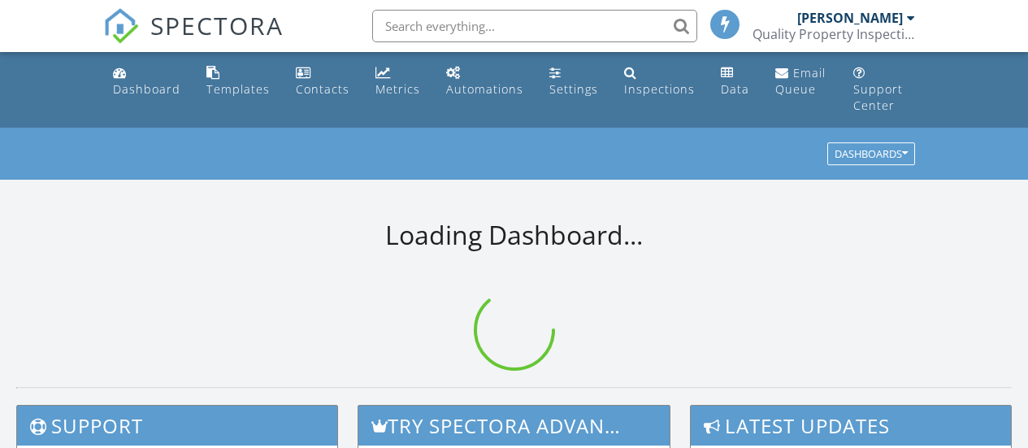 The width and height of the screenshot is (1028, 448). What do you see at coordinates (121, 26) in the screenshot?
I see `img: The Best Home Inspection Software - Spectora` at bounding box center [121, 26].